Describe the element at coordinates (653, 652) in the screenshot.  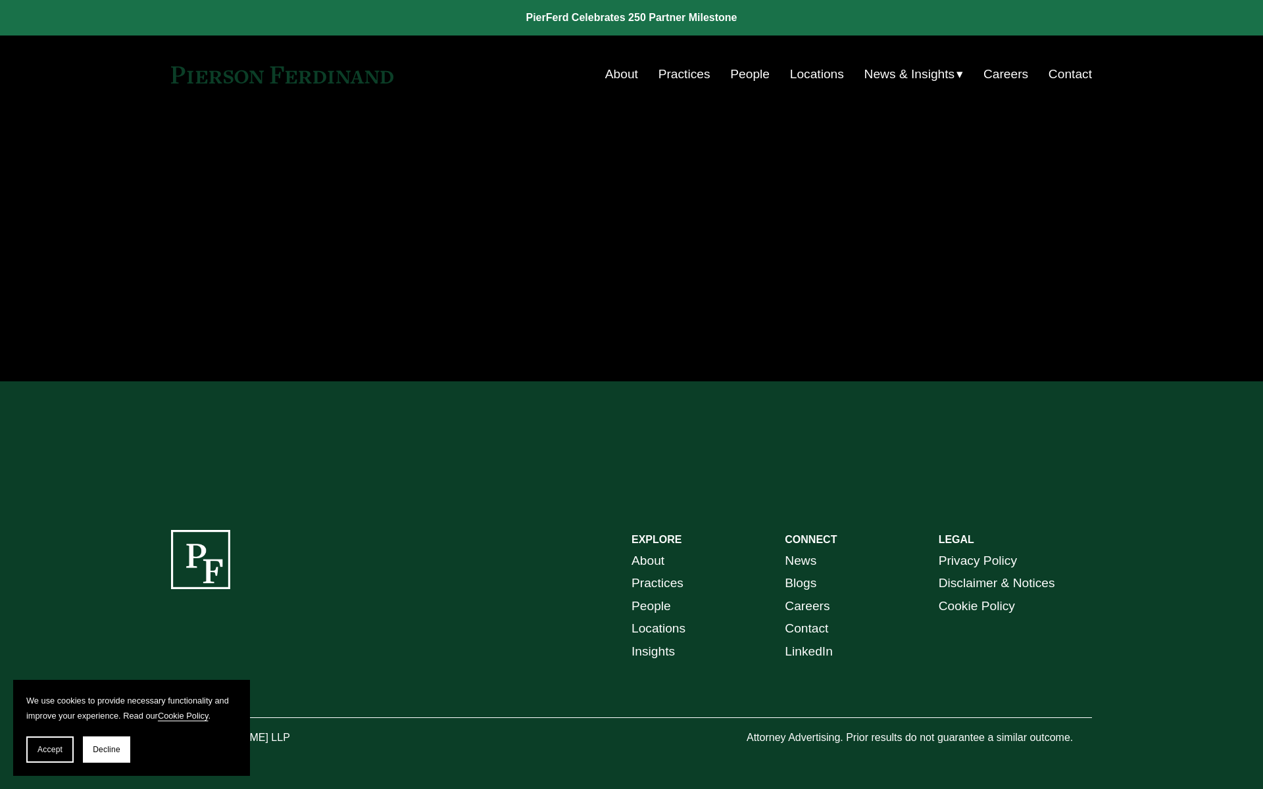
I see `a: Insights` at that location.